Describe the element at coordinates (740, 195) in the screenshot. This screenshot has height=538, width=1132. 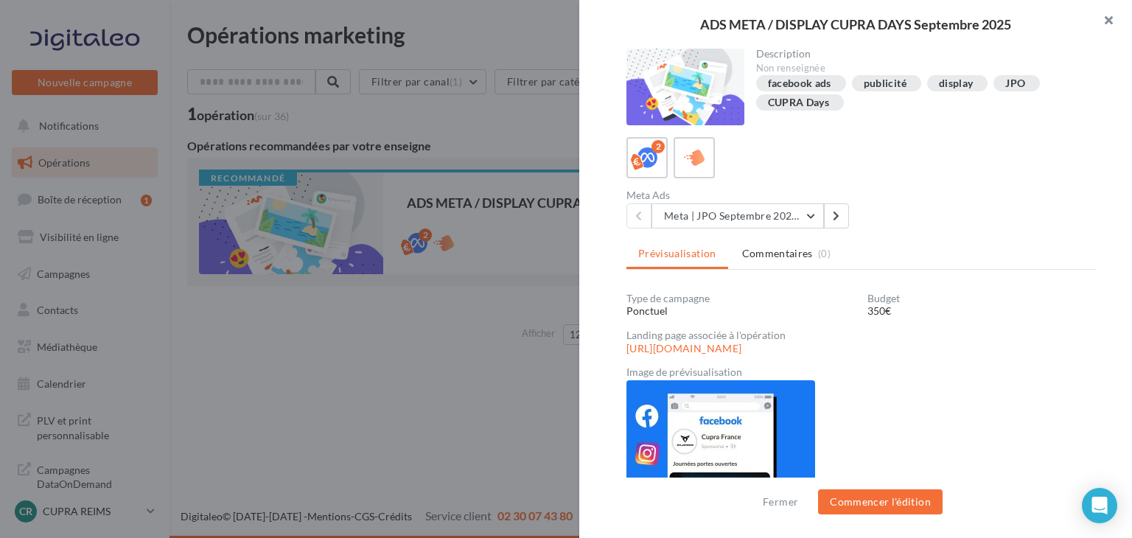
I see `div: Meta Ads` at that location.